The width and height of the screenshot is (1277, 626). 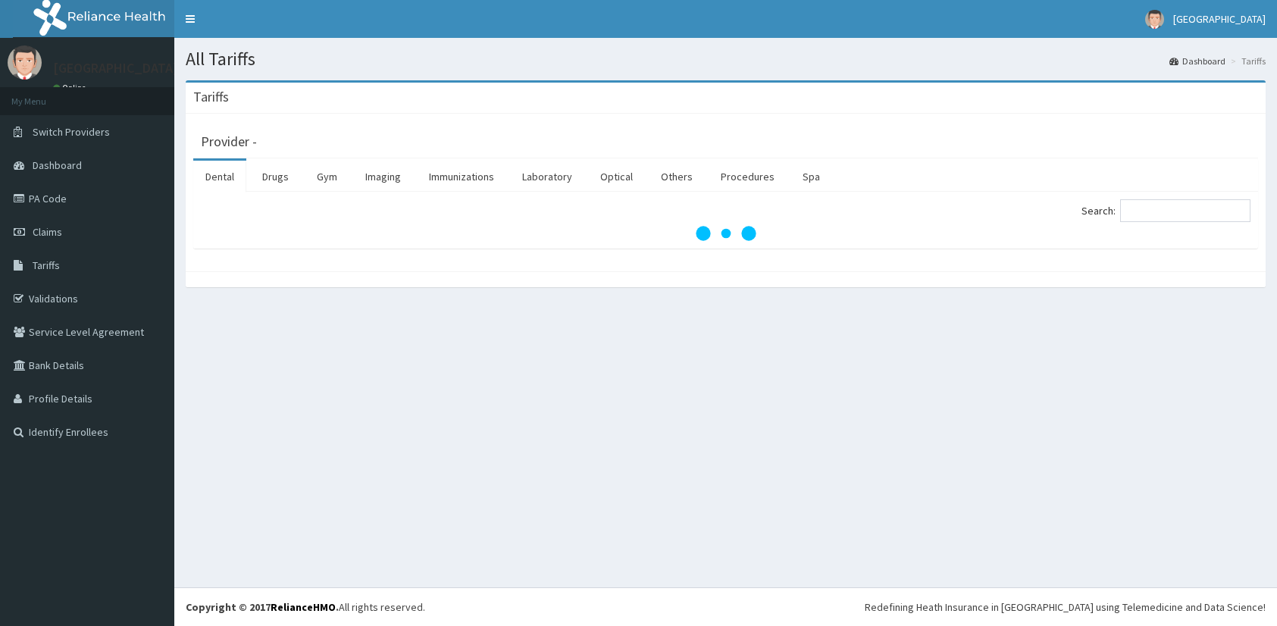 I want to click on a: Online, so click(x=71, y=88).